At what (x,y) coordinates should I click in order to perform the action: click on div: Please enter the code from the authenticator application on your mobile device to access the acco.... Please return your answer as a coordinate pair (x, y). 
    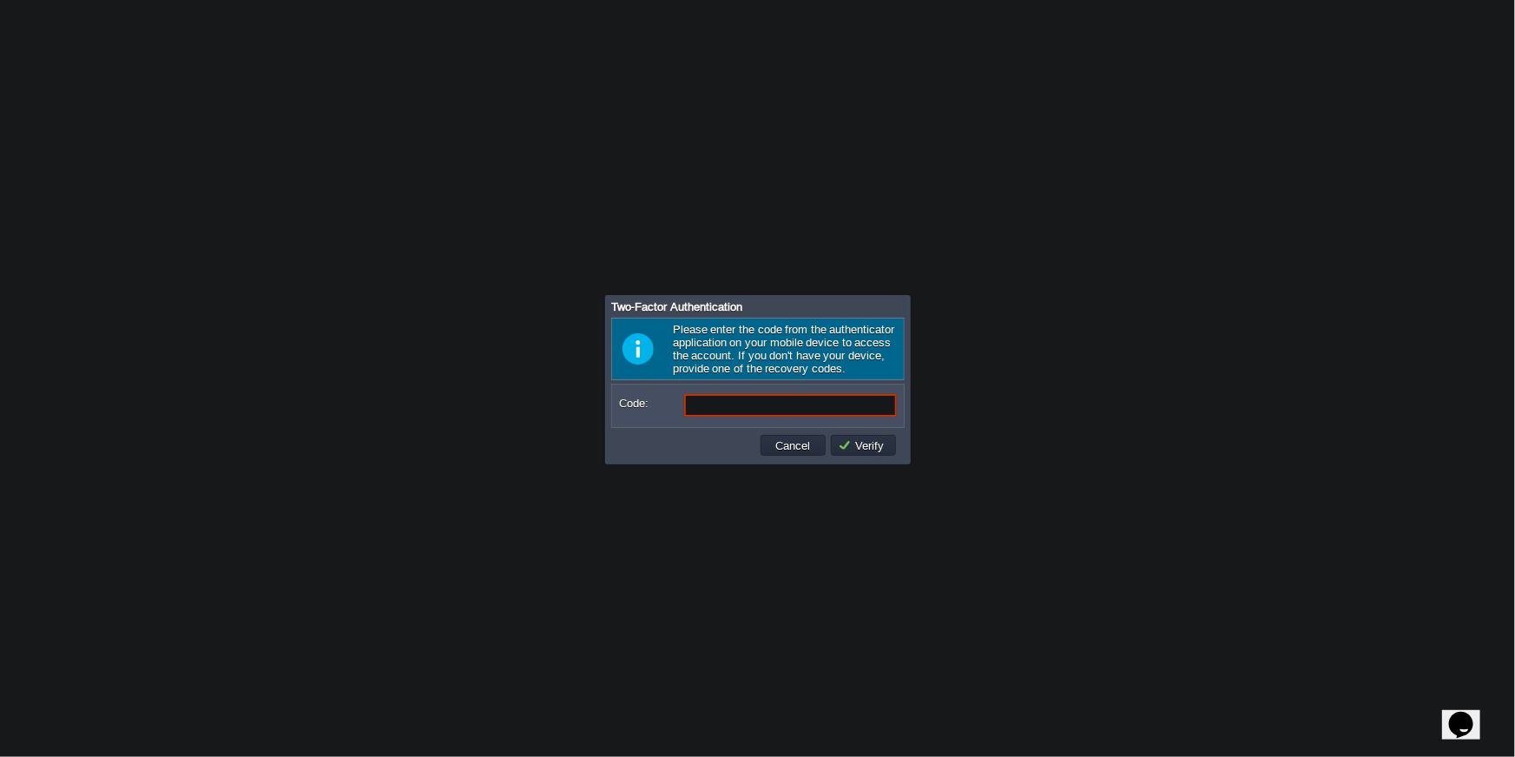
    Looking at the image, I should click on (758, 349).